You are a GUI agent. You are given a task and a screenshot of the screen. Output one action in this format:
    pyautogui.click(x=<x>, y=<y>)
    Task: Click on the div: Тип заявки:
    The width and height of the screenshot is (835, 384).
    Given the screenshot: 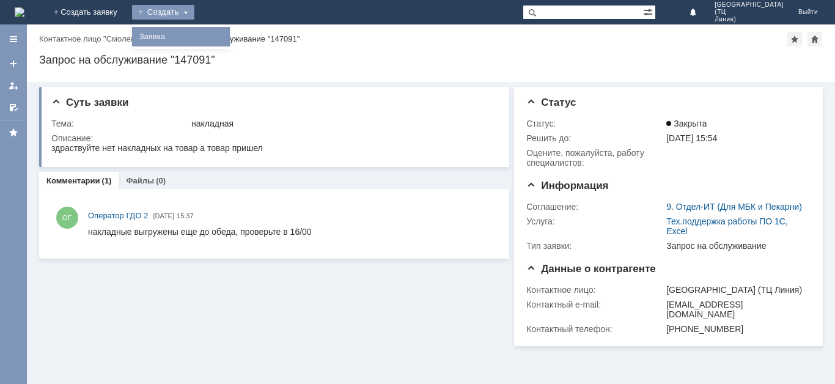 What is the action you would take?
    pyautogui.click(x=595, y=246)
    